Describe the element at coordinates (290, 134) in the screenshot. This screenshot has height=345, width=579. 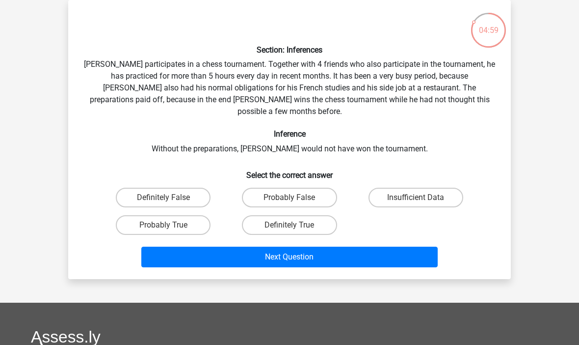
I see `h6: Inference` at that location.